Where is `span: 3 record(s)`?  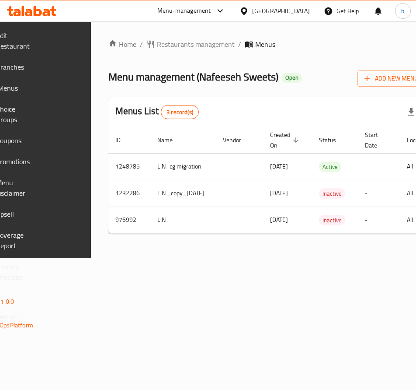 span: 3 record(s) is located at coordinates (180, 112).